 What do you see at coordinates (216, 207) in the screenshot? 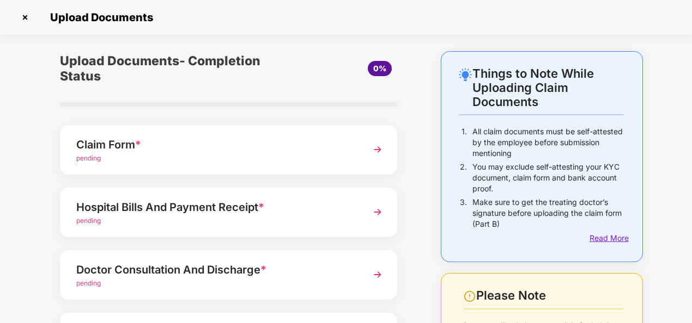
I see `div: Hospital Bills And Payment Receipt` at bounding box center [216, 207].